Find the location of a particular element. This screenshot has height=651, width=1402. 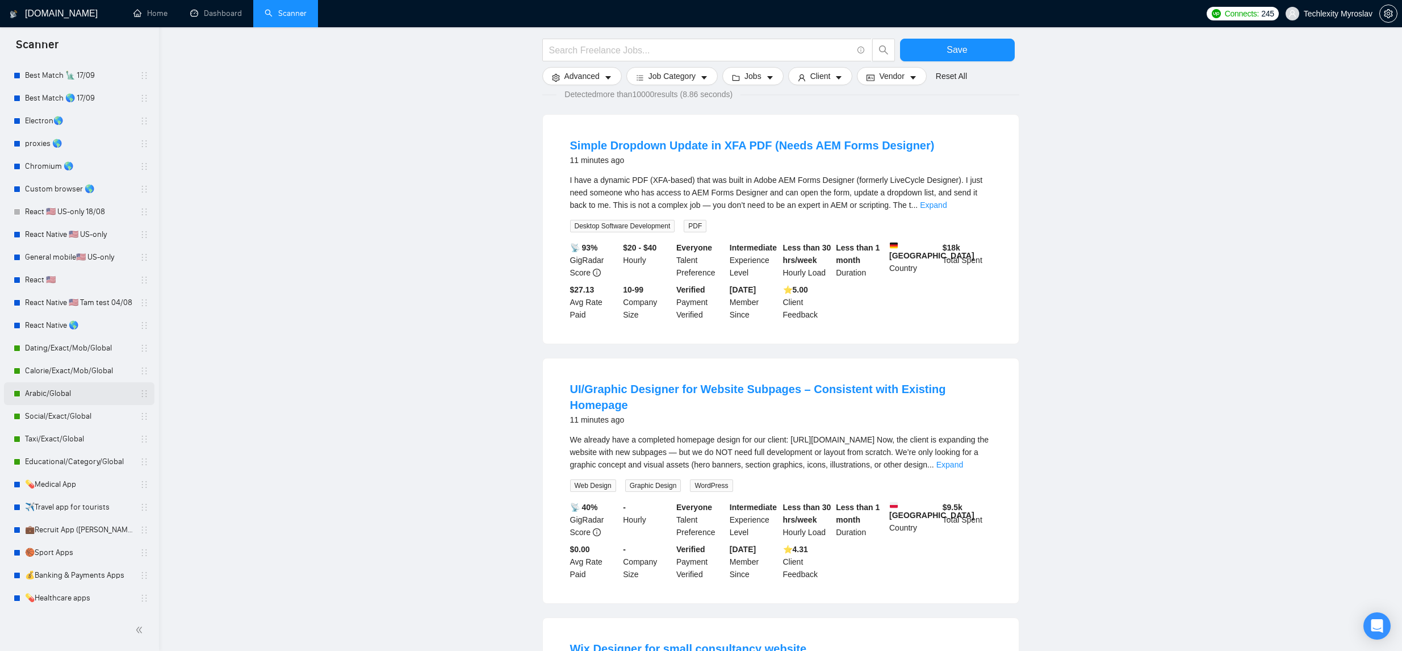

div: 11 minutes ago is located at coordinates (752, 160).